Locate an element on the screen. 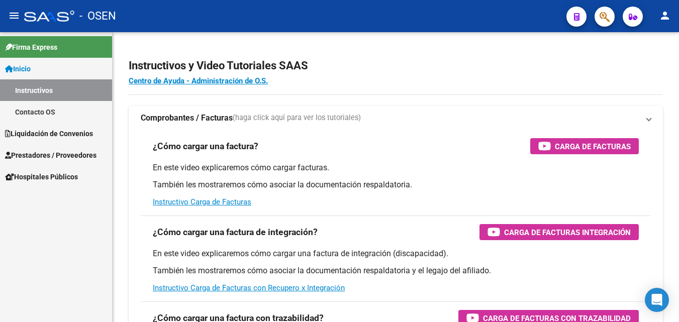 This screenshot has height=322, width=679. h2: Instructivos y Video Tutoriales SAAS is located at coordinates (395, 66).